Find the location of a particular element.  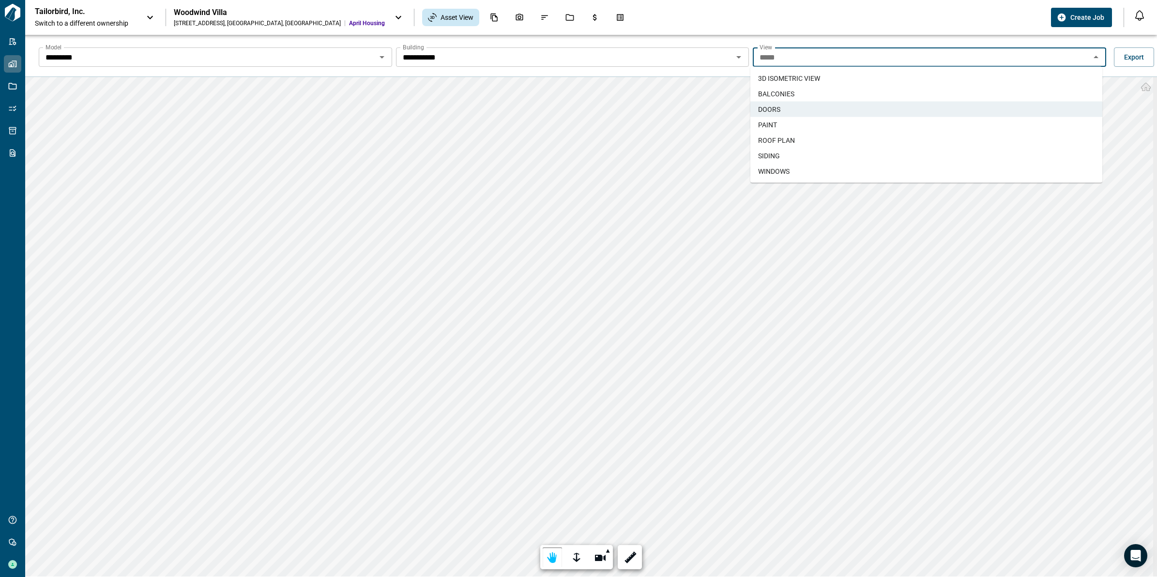

span: Create Job is located at coordinates (1088, 17).